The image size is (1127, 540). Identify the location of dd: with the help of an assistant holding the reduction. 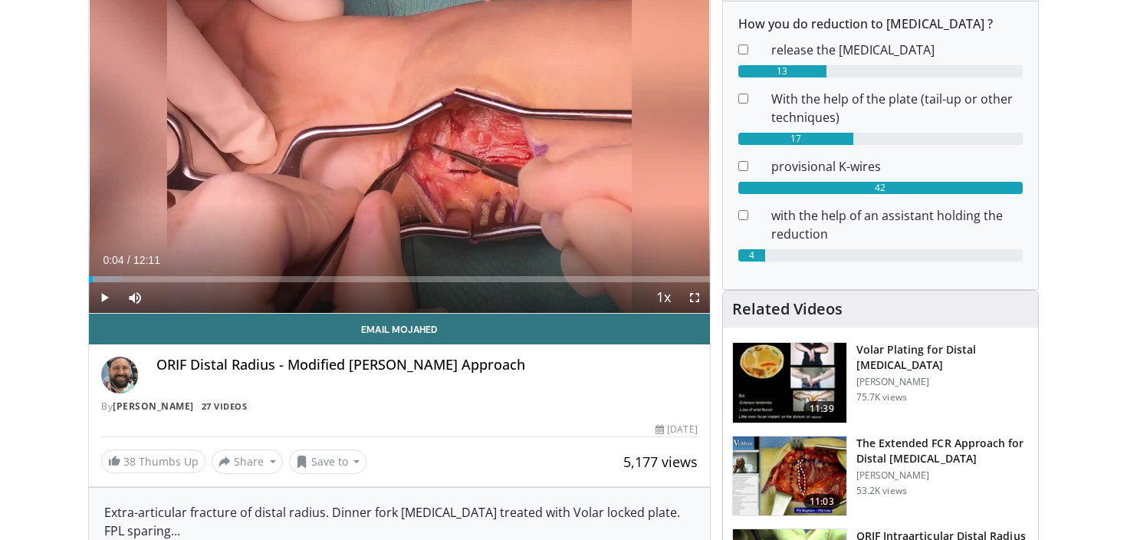
(897, 225).